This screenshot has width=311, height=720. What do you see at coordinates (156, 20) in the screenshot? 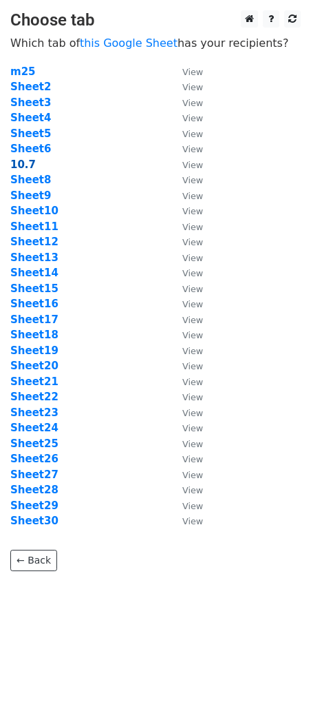
I see `h3: Choose tab` at bounding box center [156, 20].